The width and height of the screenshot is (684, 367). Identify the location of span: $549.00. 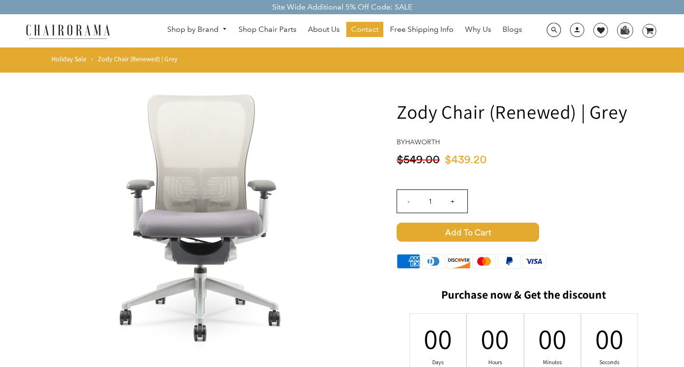
(418, 160).